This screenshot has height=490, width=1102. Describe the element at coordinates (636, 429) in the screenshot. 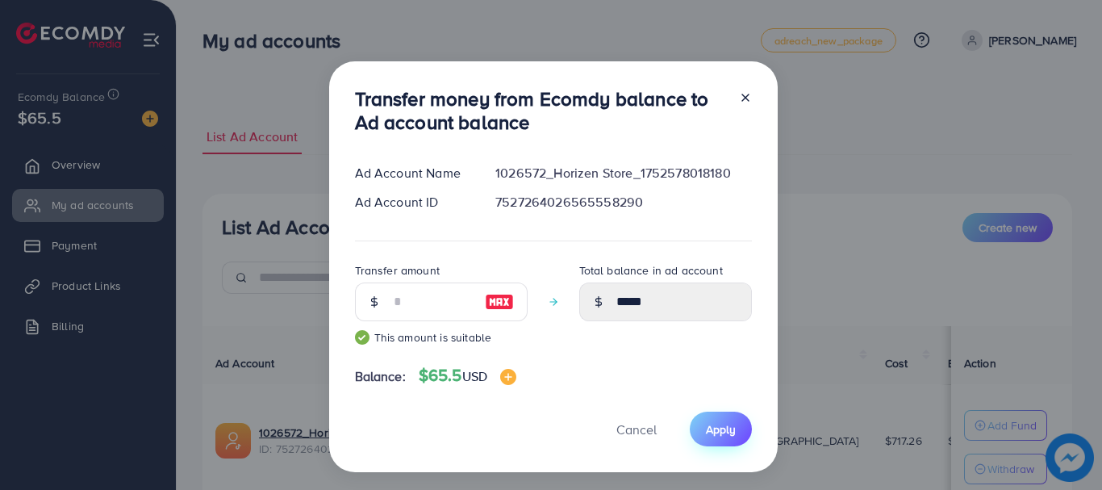

I see `span: Cancel` at that location.